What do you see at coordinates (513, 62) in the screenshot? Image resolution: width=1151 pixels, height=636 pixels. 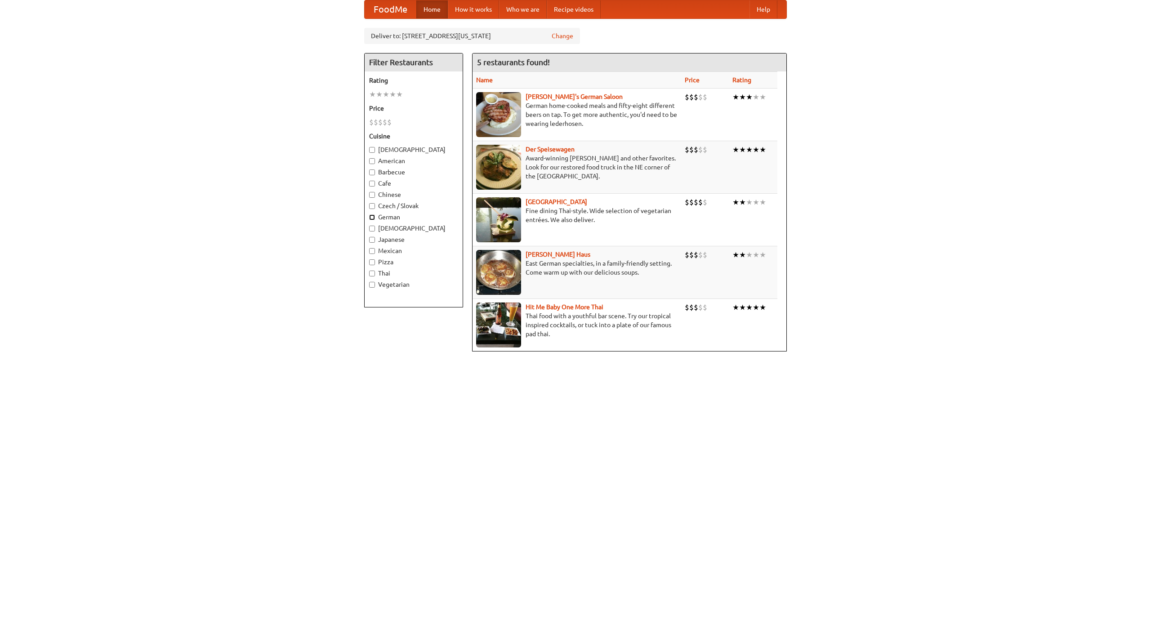 I see `ng-pluralize: 5 restaurants found!` at bounding box center [513, 62].